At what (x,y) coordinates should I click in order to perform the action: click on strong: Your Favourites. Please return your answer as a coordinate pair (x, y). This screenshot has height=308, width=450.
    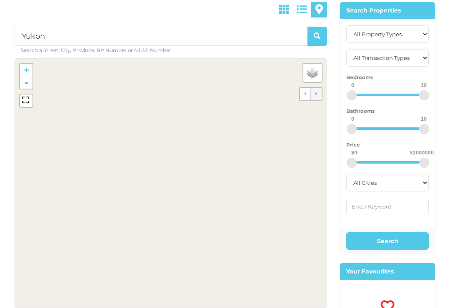
    Looking at the image, I should click on (370, 272).